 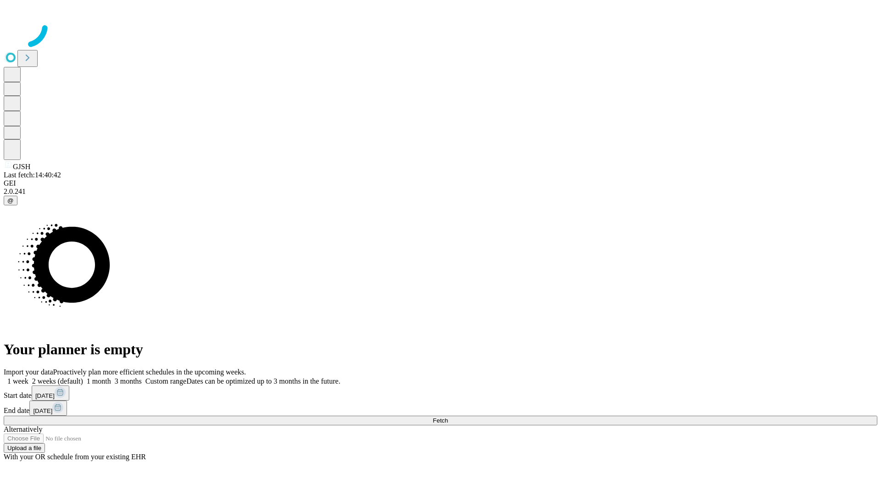 I want to click on span: With your OR schedule from your existing EHR, so click(x=75, y=457).